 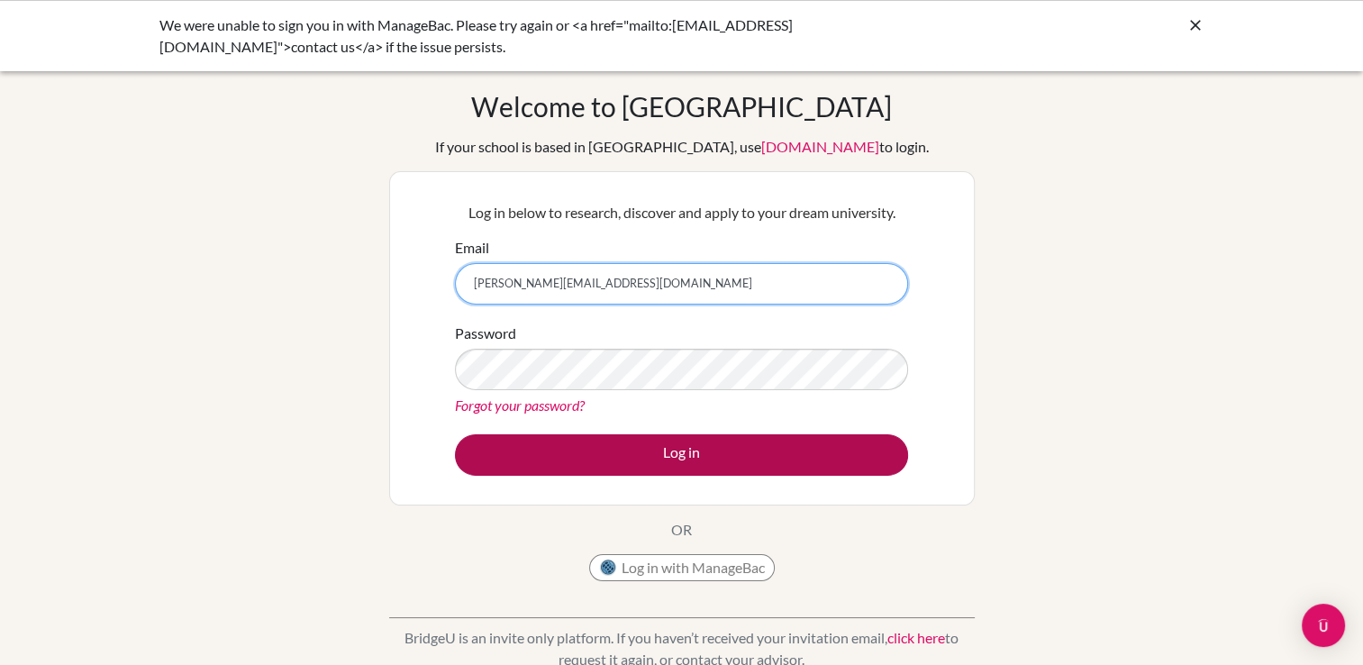 I want to click on p: Log in below to research, discover and apply to your dream university., so click(x=681, y=213).